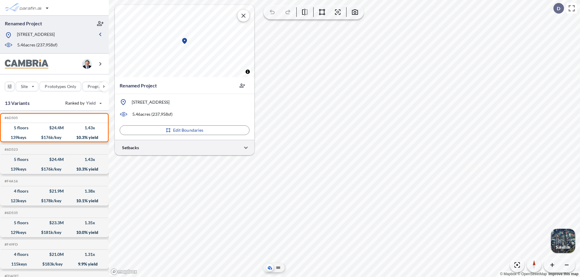  Describe the element at coordinates (96, 87) in the screenshot. I see `p: Program` at that location.